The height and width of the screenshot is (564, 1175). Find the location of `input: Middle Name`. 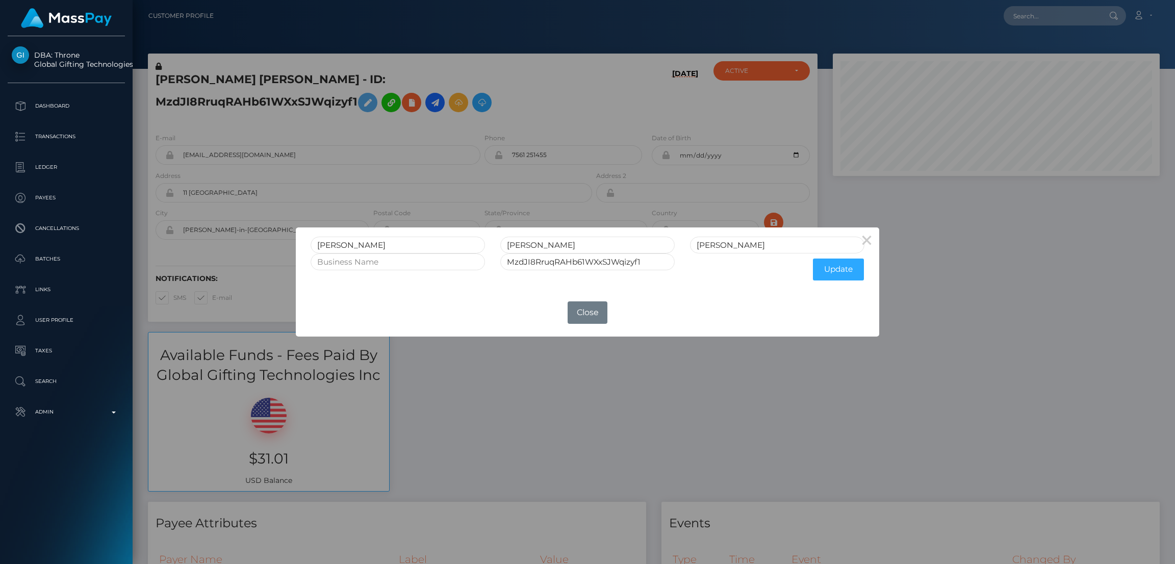

input: Middle Name is located at coordinates (588, 245).